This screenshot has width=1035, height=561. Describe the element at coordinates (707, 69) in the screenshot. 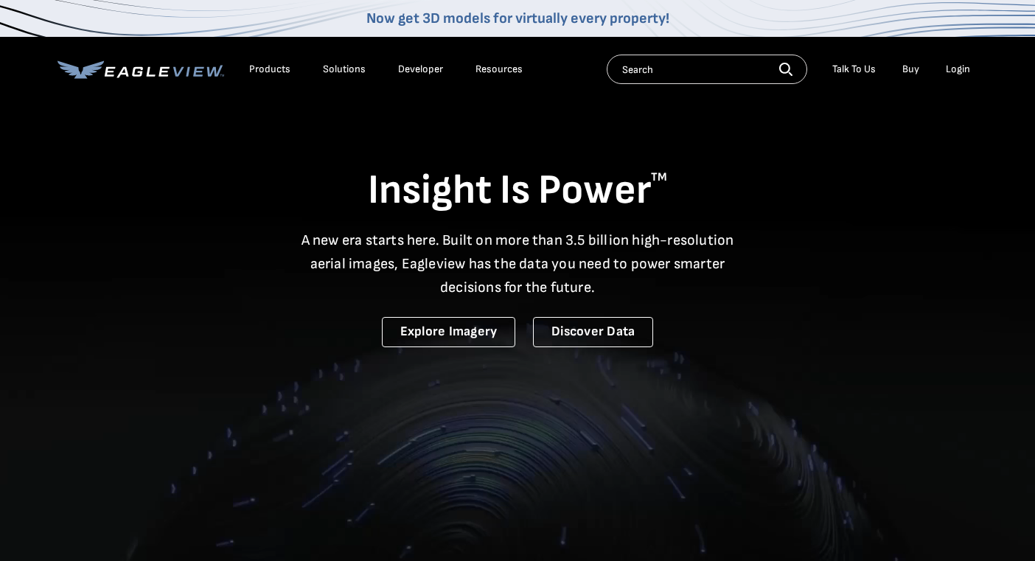

I see `input: Search` at that location.